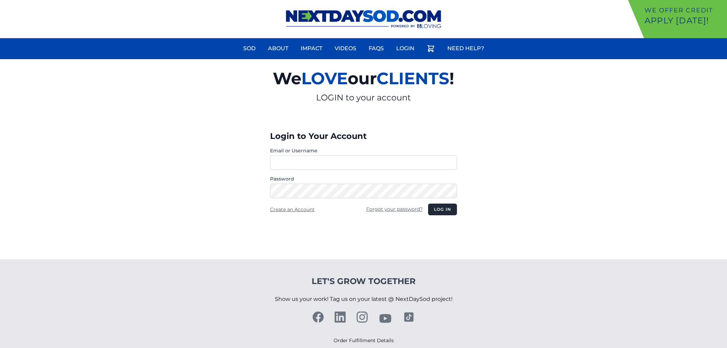 Image resolution: width=727 pixels, height=348 pixels. I want to click on h2: We our !, so click(364, 78).